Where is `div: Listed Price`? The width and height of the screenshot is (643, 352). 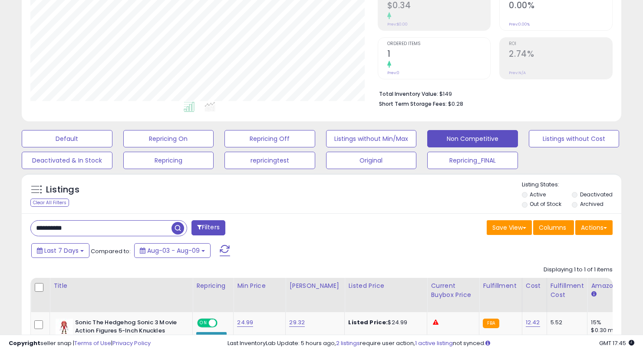
div: Listed Price is located at coordinates (385, 286).